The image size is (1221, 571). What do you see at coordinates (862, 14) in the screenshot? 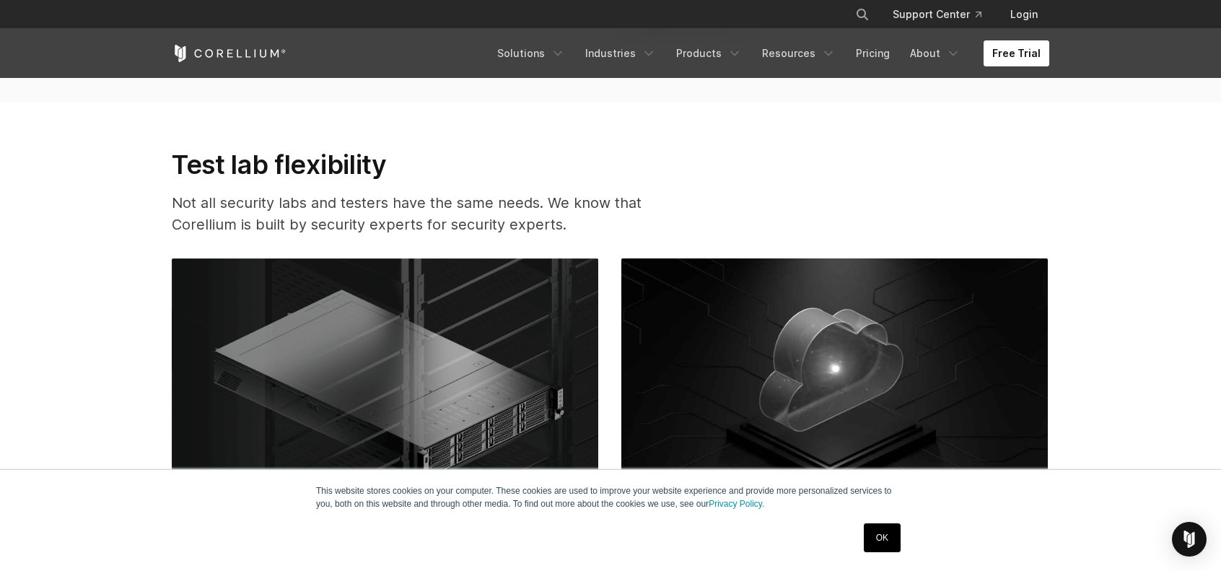
I see `button: Search` at bounding box center [862, 14].